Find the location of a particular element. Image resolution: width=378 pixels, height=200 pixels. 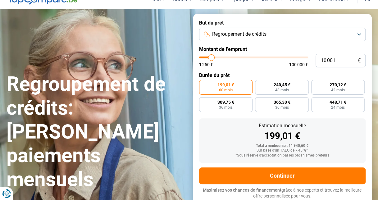

span: 42 mois is located at coordinates (338, 90).